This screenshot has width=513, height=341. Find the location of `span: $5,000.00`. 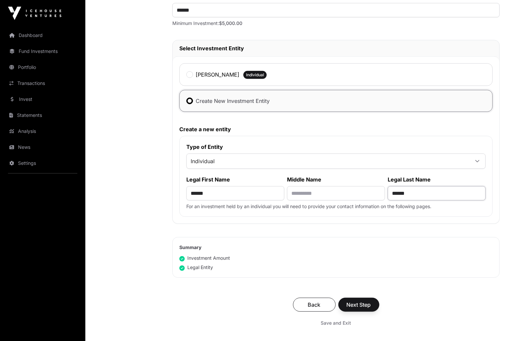

span: $5,000.00 is located at coordinates (231, 23).